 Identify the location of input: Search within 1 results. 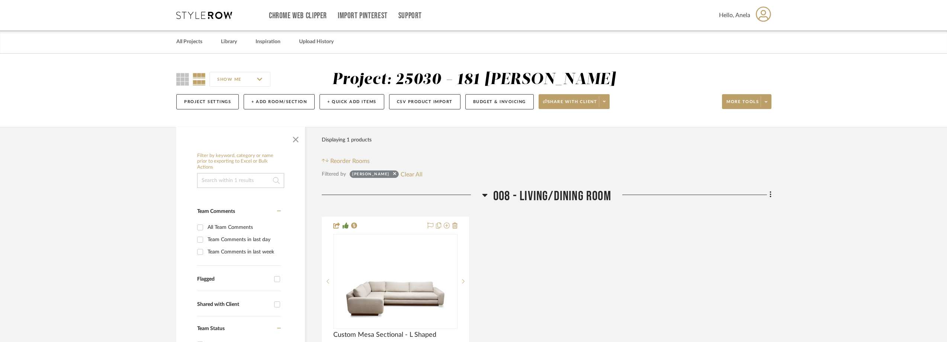
(241, 180).